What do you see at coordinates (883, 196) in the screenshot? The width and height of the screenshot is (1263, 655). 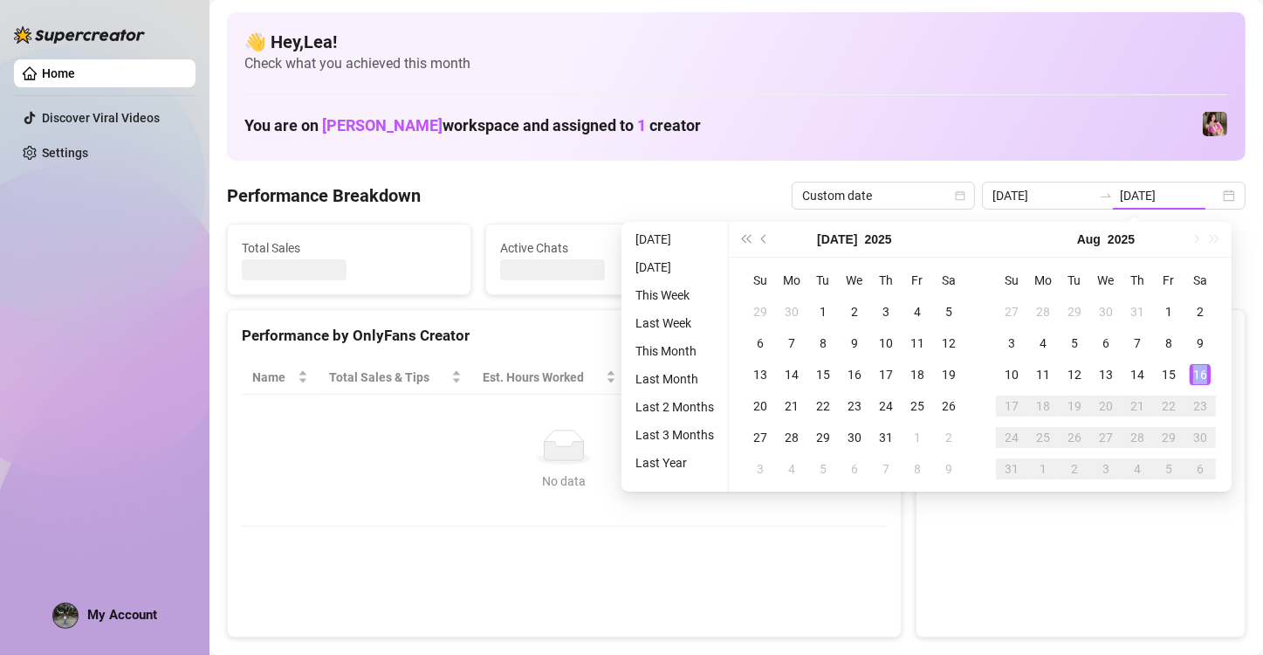 I see `span: Custom date` at bounding box center [883, 196].